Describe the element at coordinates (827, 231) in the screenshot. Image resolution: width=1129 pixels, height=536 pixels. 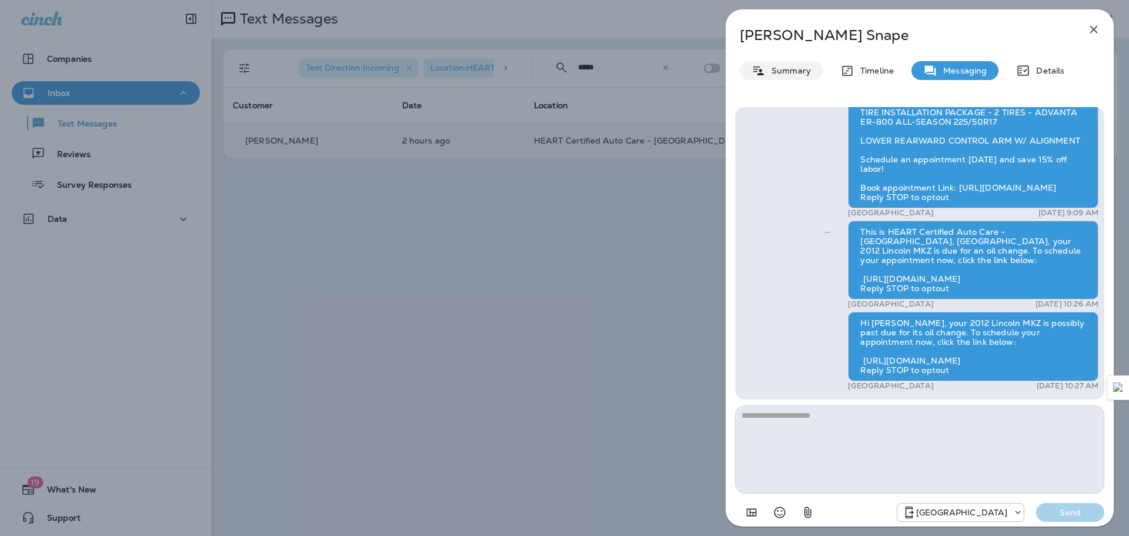
I see `span: Sent` at that location.